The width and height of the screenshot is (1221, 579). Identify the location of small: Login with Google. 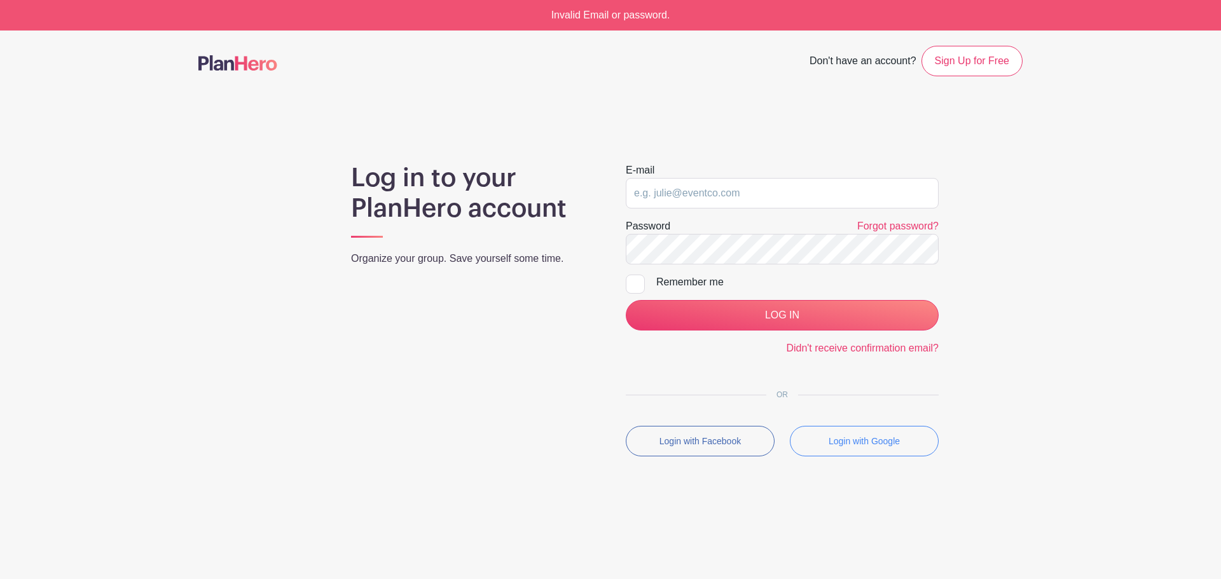
(864, 441).